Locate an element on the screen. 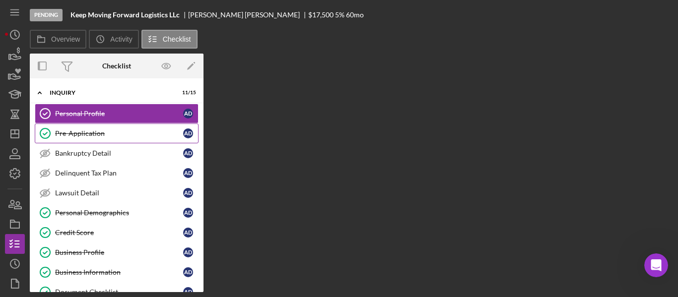 The image size is (678, 297). div: Personal Profile is located at coordinates (119, 114).